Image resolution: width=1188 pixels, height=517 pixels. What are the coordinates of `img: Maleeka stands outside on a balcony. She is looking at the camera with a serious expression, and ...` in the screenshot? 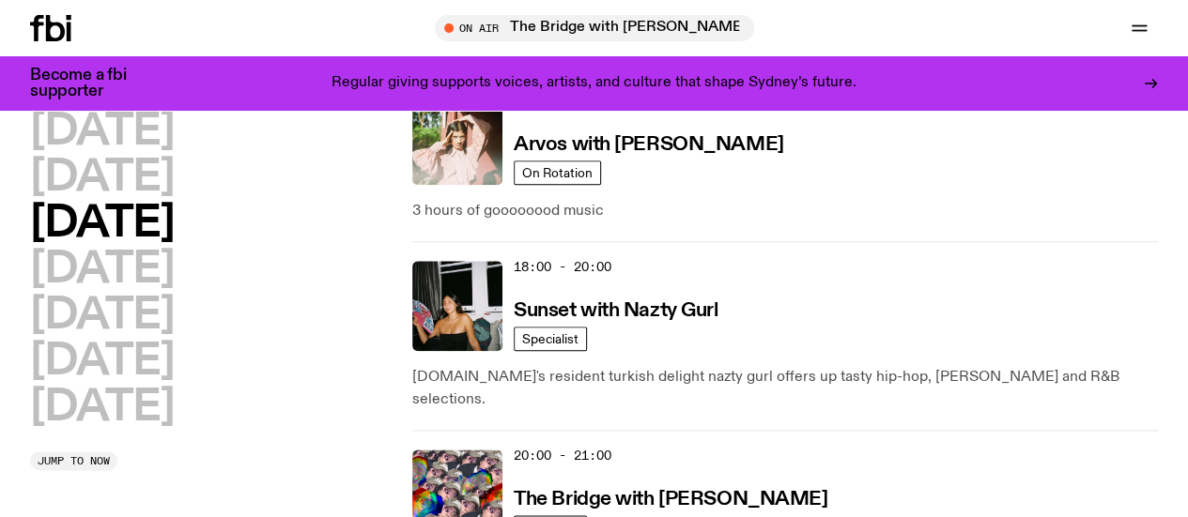 It's located at (457, 140).